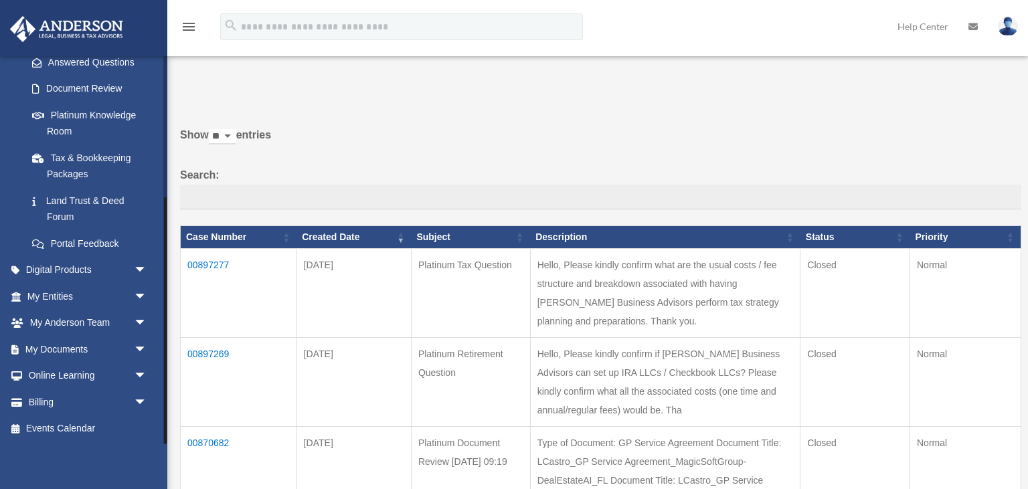  I want to click on a: menu, so click(189, 29).